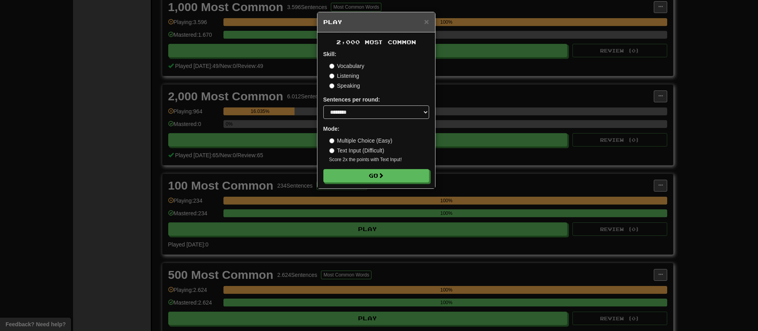 The width and height of the screenshot is (758, 331). I want to click on input: Listening, so click(332, 76).